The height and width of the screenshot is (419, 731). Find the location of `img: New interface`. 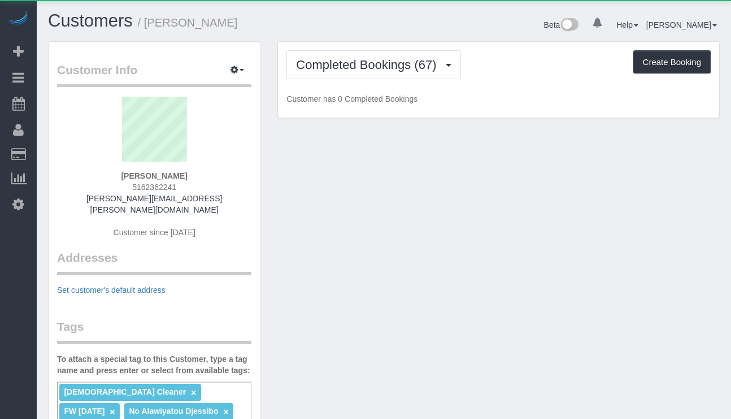

img: New interface is located at coordinates (569, 25).